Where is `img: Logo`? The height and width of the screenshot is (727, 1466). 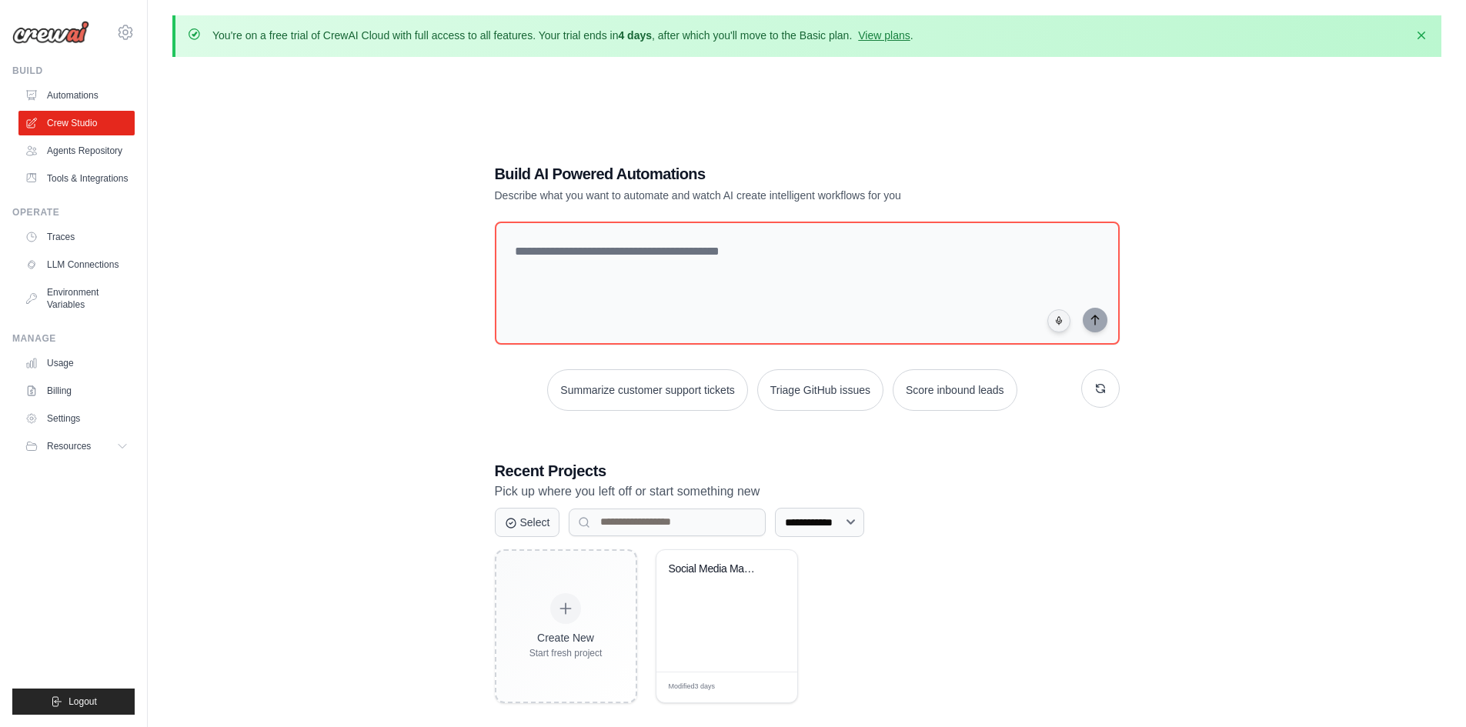 img: Logo is located at coordinates (51, 32).